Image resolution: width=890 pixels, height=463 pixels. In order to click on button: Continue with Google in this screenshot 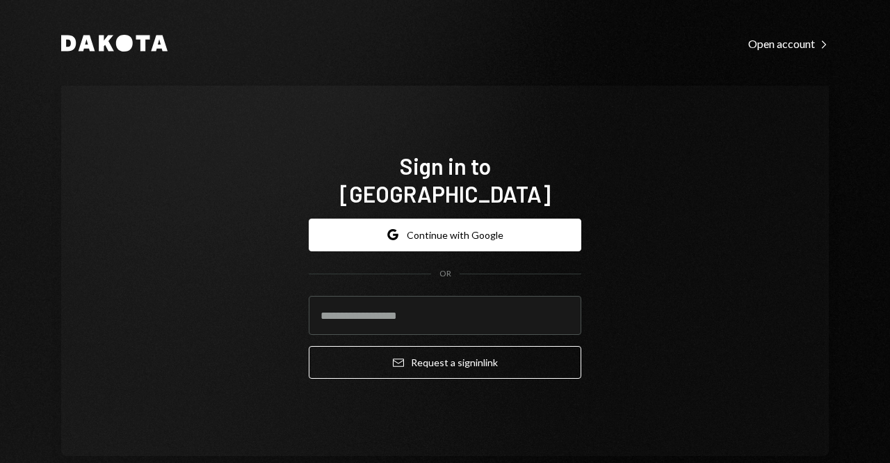, I will do `click(445, 234)`.